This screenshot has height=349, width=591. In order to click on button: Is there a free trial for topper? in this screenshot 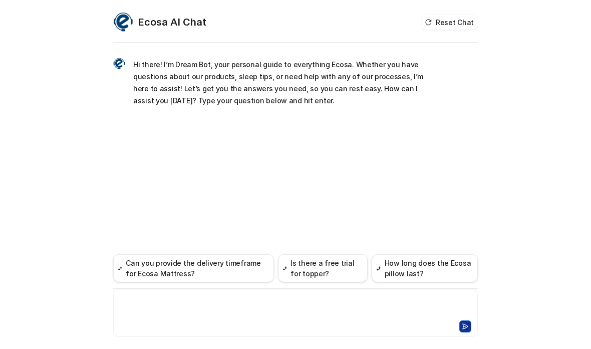, I will do `click(323, 268)`.